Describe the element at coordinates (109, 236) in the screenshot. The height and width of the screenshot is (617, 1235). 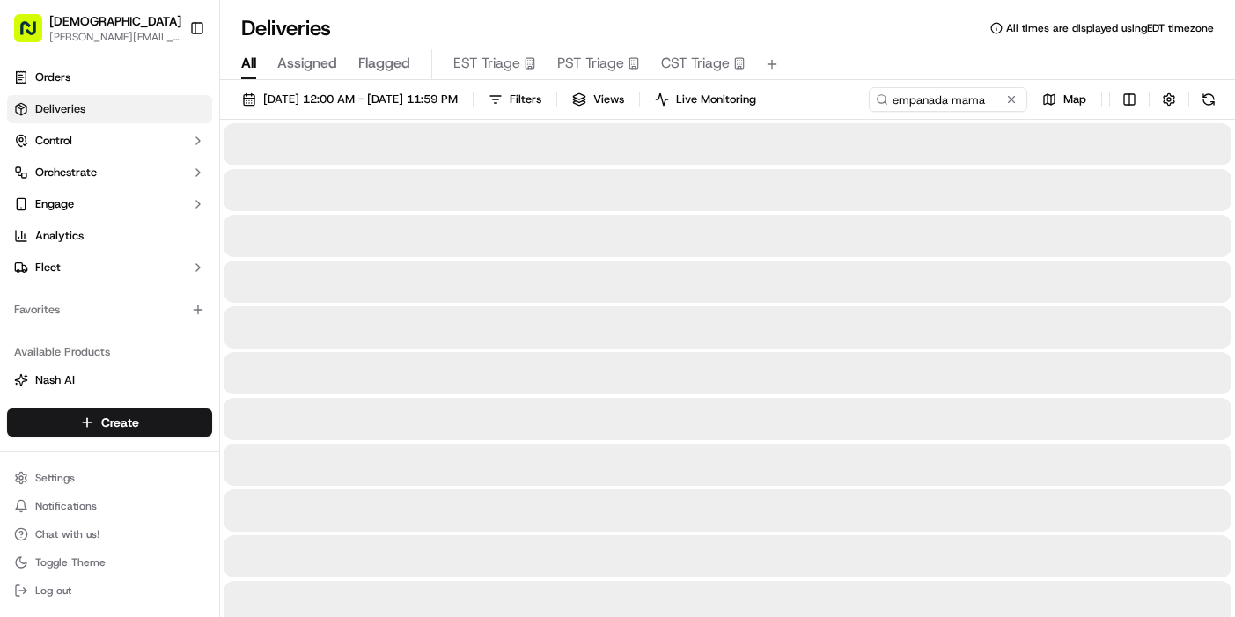
I see `a: Analytics` at that location.